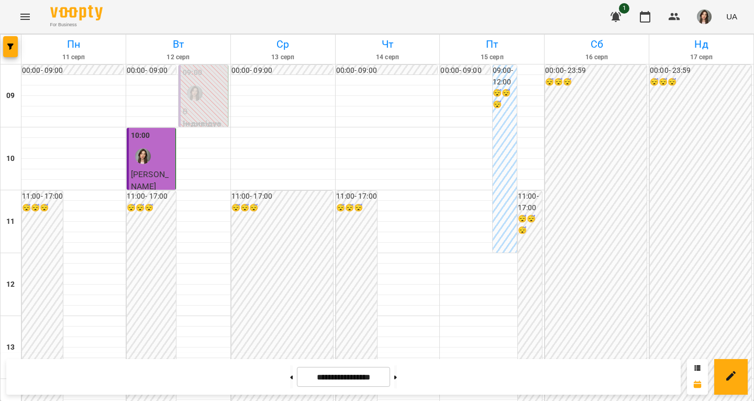 The width and height of the screenshot is (754, 401). Describe the element at coordinates (492, 44) in the screenshot. I see `h6: Пт` at that location.